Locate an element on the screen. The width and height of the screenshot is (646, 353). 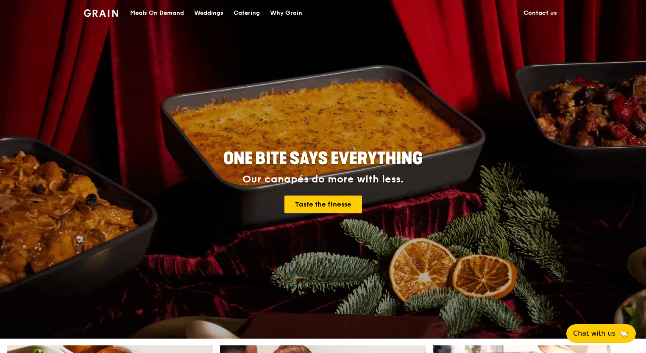
a: Catering is located at coordinates (247, 13).